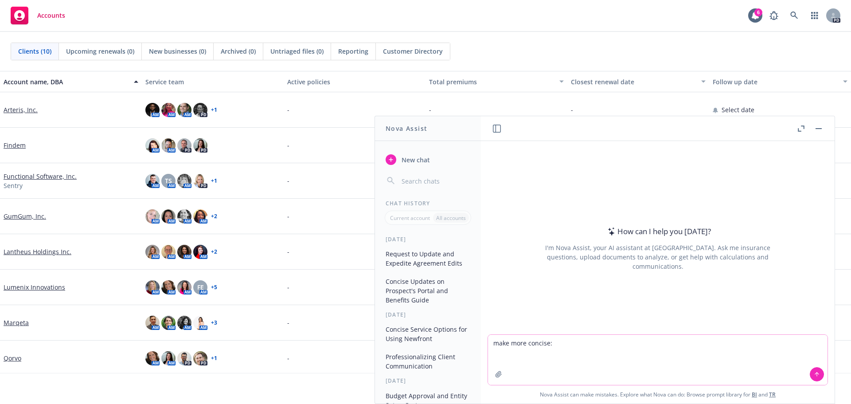  Describe the element at coordinates (755, 394) in the screenshot. I see `a: BI` at that location.